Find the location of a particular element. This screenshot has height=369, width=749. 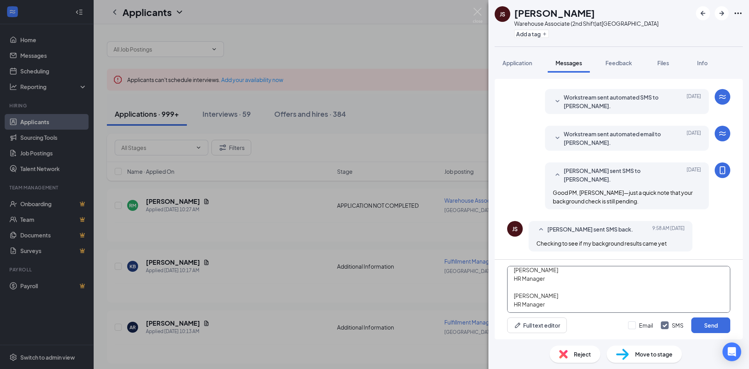

span: Files is located at coordinates (663, 63).